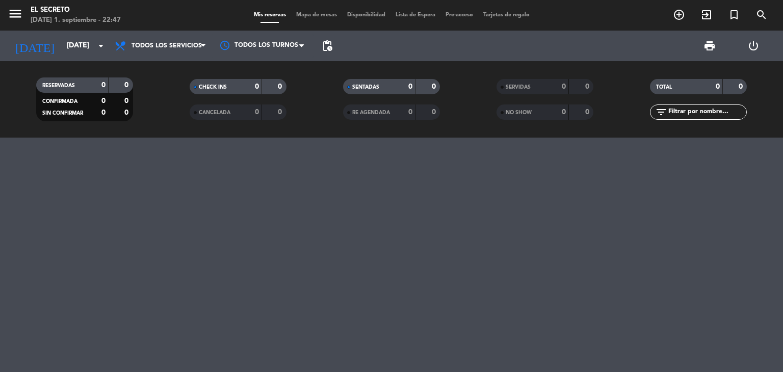  Describe the element at coordinates (167, 46) in the screenshot. I see `span: Todos los servicios` at that location.